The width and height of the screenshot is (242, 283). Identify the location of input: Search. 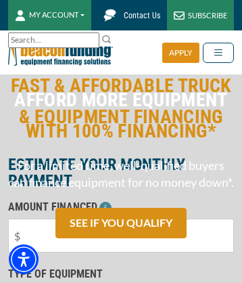
(53, 40).